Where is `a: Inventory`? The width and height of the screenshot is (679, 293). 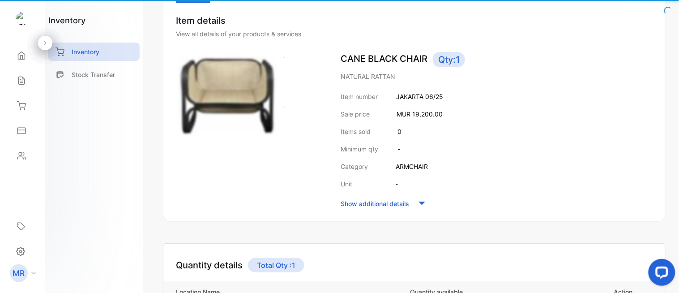
a: Inventory is located at coordinates (94, 51).